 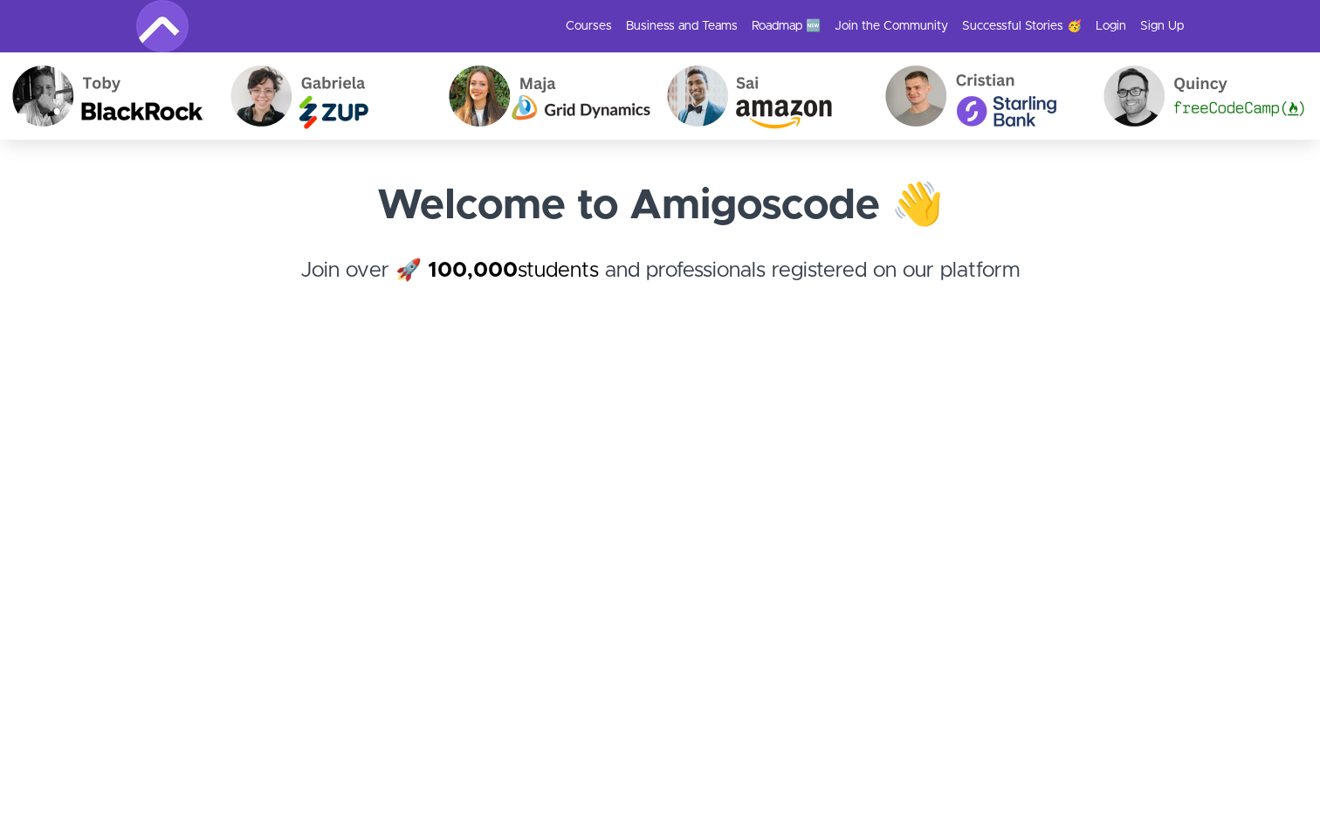 I want to click on img: Cristian, so click(x=973, y=96).